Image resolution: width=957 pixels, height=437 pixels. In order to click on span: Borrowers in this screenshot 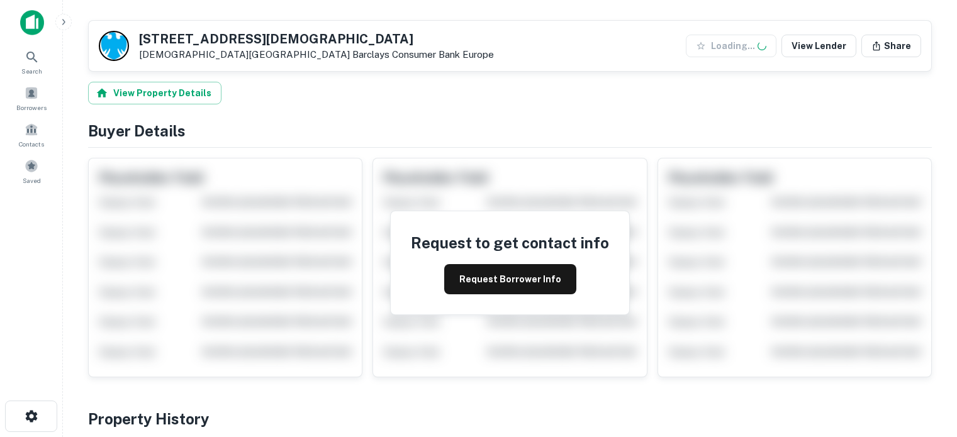, I will do `click(31, 108)`.